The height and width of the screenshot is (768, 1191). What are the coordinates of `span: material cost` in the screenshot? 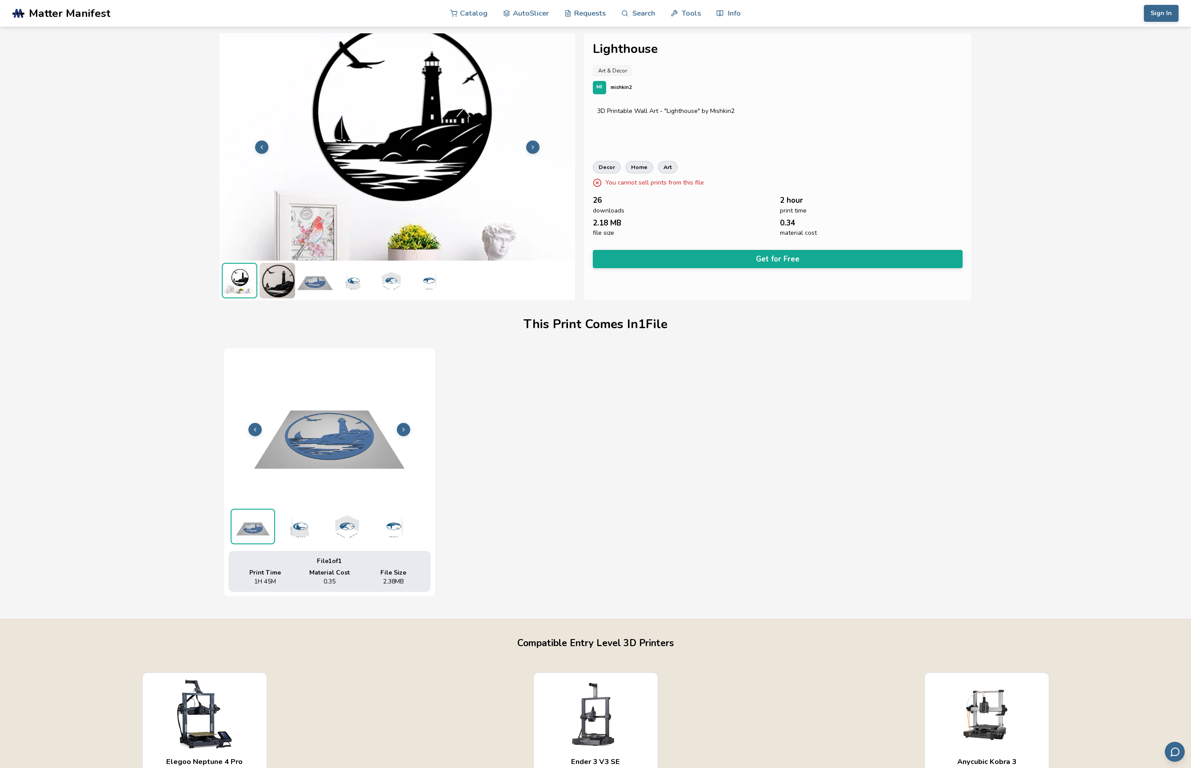 It's located at (798, 233).